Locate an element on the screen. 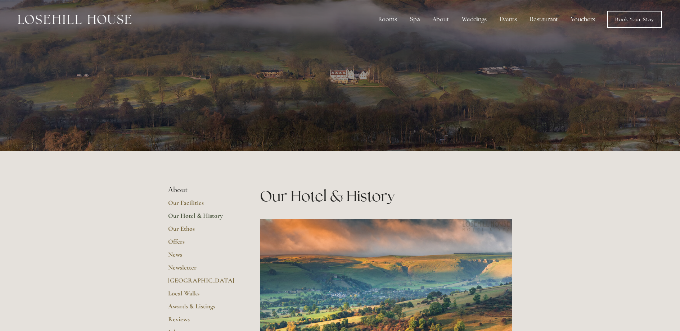 The width and height of the screenshot is (680, 331). div: Spa is located at coordinates (415, 19).